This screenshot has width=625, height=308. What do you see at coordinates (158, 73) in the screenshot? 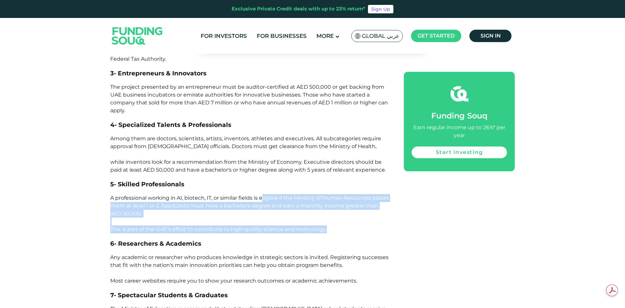
I see `span: 3- Entrepreneurs & Innovators` at bounding box center [158, 73].